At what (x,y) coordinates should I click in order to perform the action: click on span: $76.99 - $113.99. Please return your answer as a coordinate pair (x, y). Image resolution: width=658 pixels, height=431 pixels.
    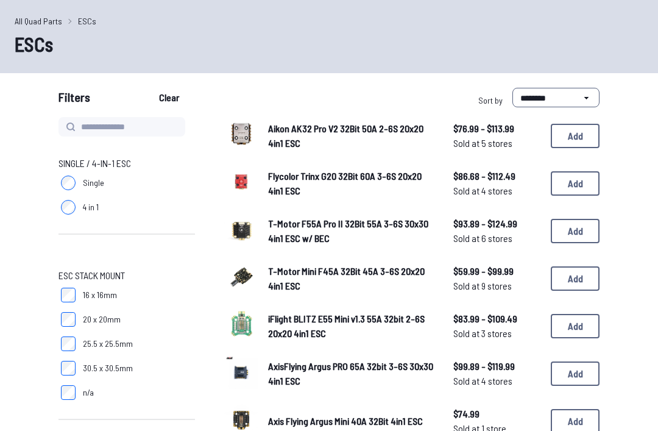
    Looking at the image, I should click on (498, 129).